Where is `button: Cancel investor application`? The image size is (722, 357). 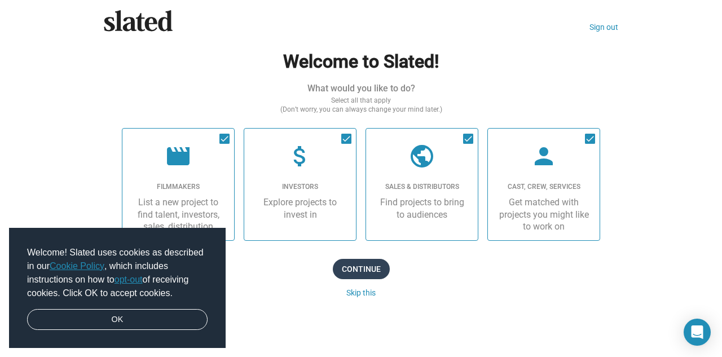
button: Cancel investor application is located at coordinates (361, 293).